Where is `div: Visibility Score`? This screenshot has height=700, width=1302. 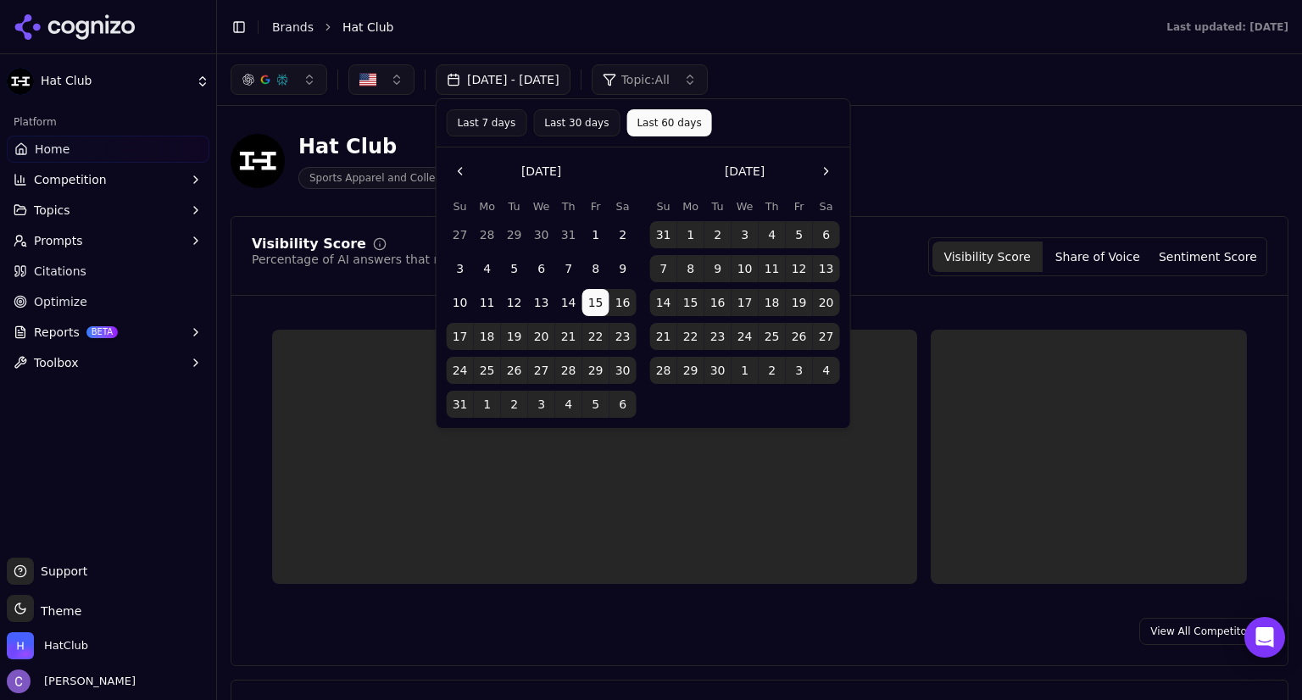 div: Visibility Score is located at coordinates (309, 244).